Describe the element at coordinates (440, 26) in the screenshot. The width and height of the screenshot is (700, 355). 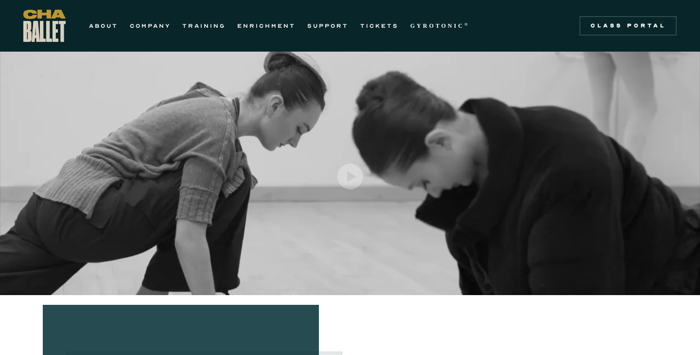
I see `a: GYROTONIC®` at that location.